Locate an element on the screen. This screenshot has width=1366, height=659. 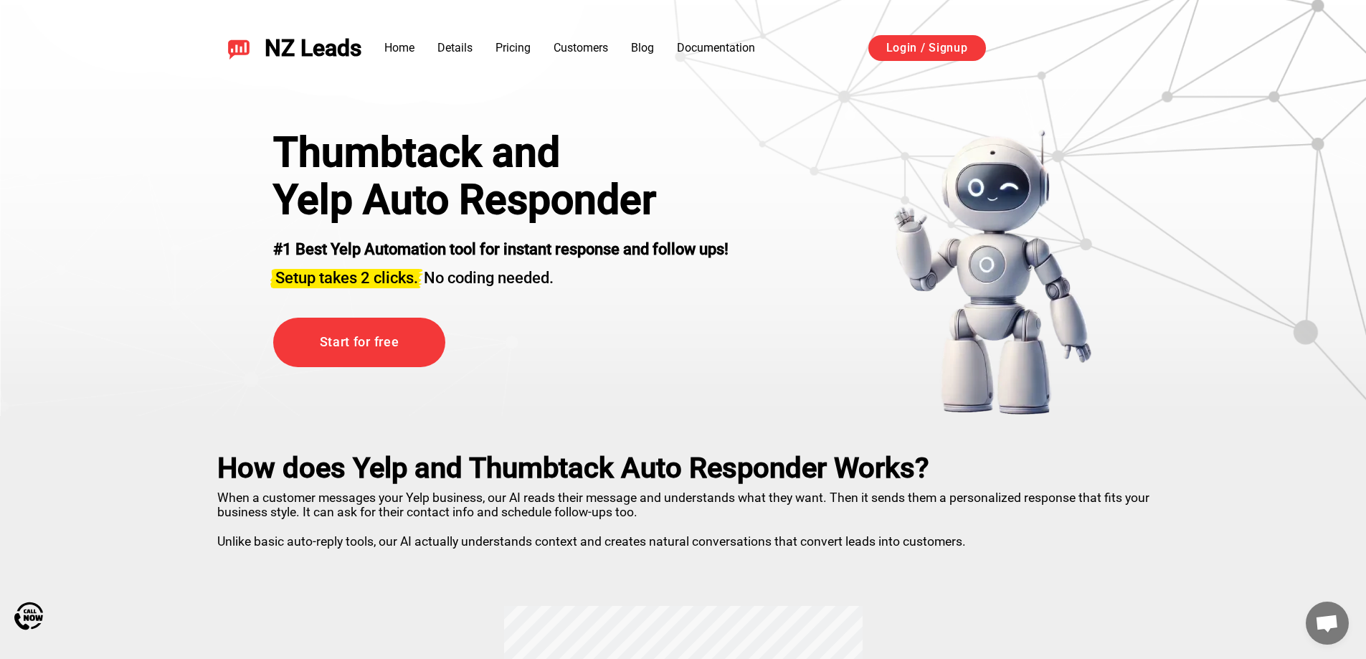
span: Setup takes 2 clicks. is located at coordinates (346, 278).